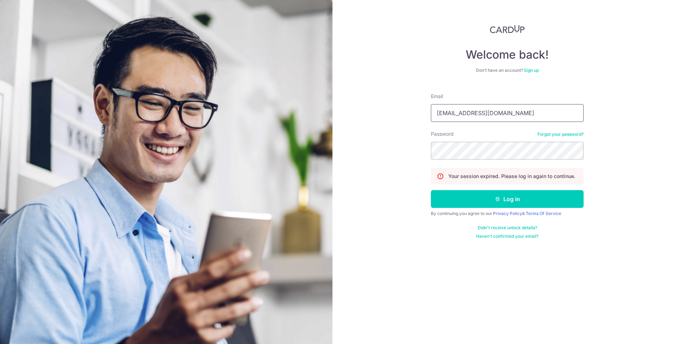 The height and width of the screenshot is (344, 682). What do you see at coordinates (544, 213) in the screenshot?
I see `a: Terms Of Service` at bounding box center [544, 213].